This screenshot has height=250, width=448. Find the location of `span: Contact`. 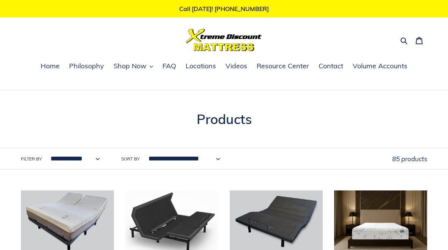

span: Contact is located at coordinates (330, 66).